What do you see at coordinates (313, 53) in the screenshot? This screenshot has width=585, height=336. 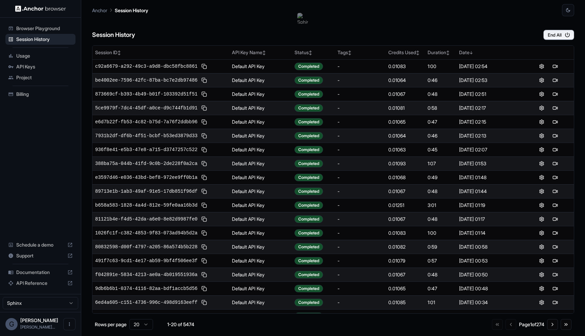 I see `div: Status` at bounding box center [313, 53].